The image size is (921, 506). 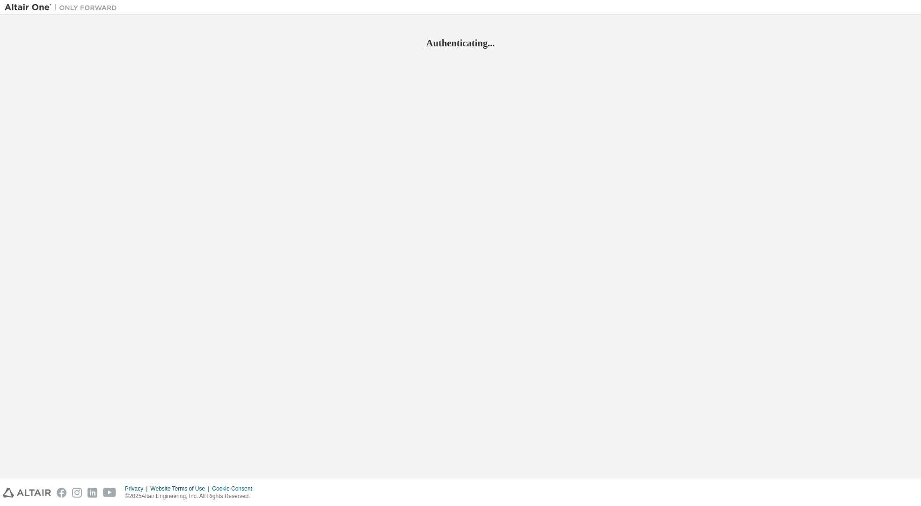 I want to click on img: linkedin.svg, so click(x=92, y=492).